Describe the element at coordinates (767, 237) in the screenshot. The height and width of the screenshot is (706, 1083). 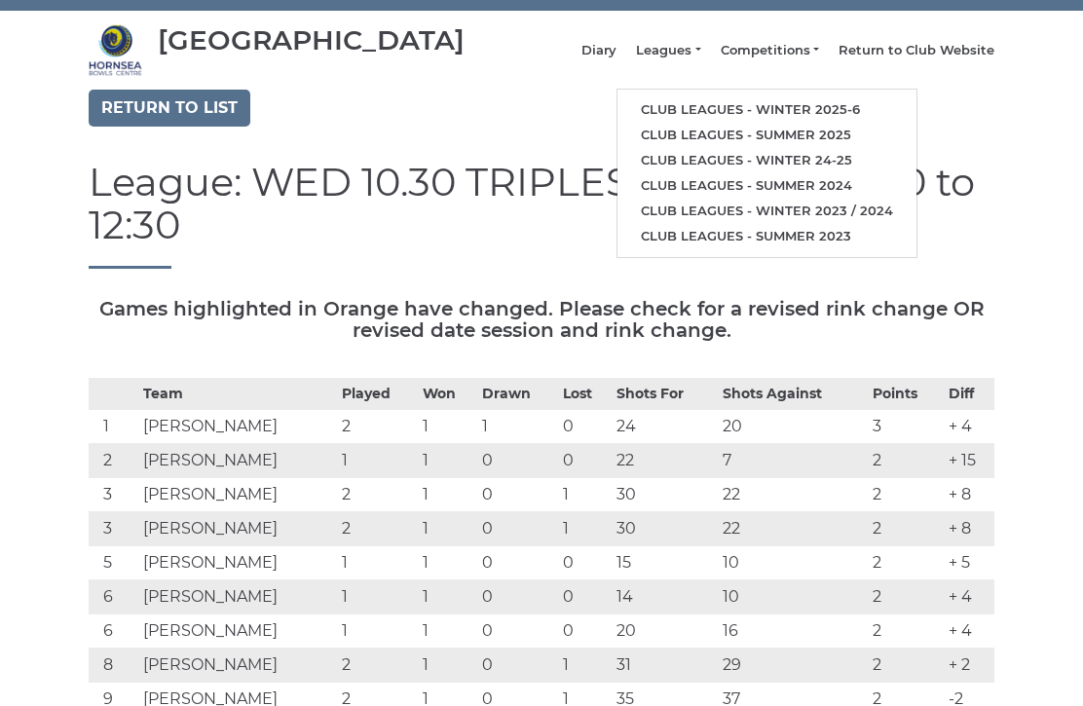
I see `a: Club leagues - Summer 2023` at that location.